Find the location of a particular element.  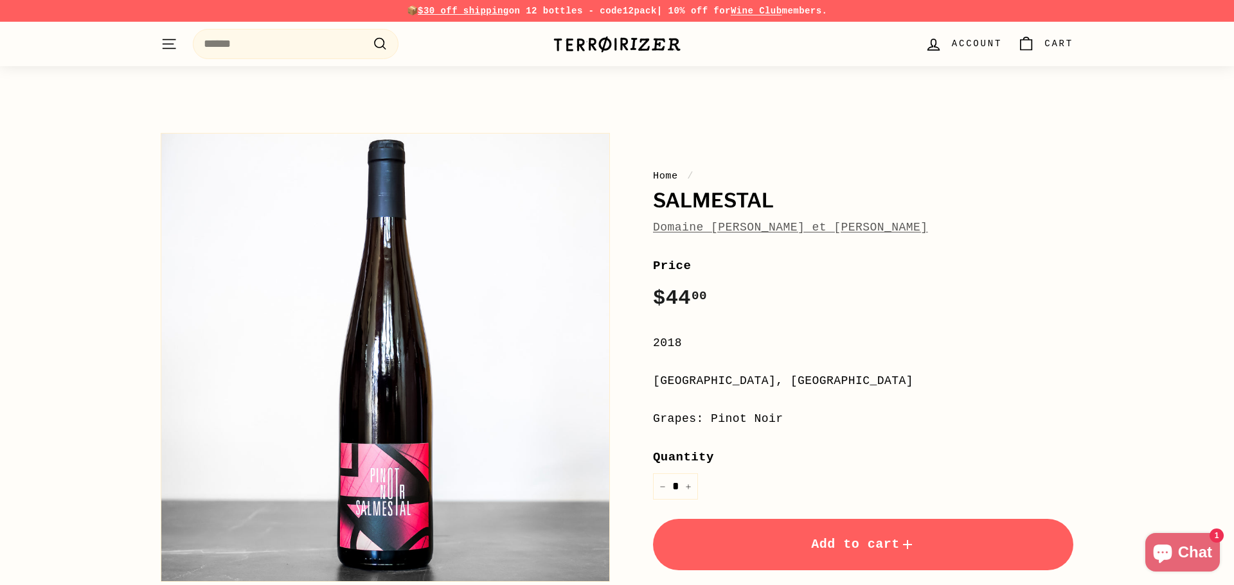

button: Increase item quantity by one is located at coordinates (688, 486).